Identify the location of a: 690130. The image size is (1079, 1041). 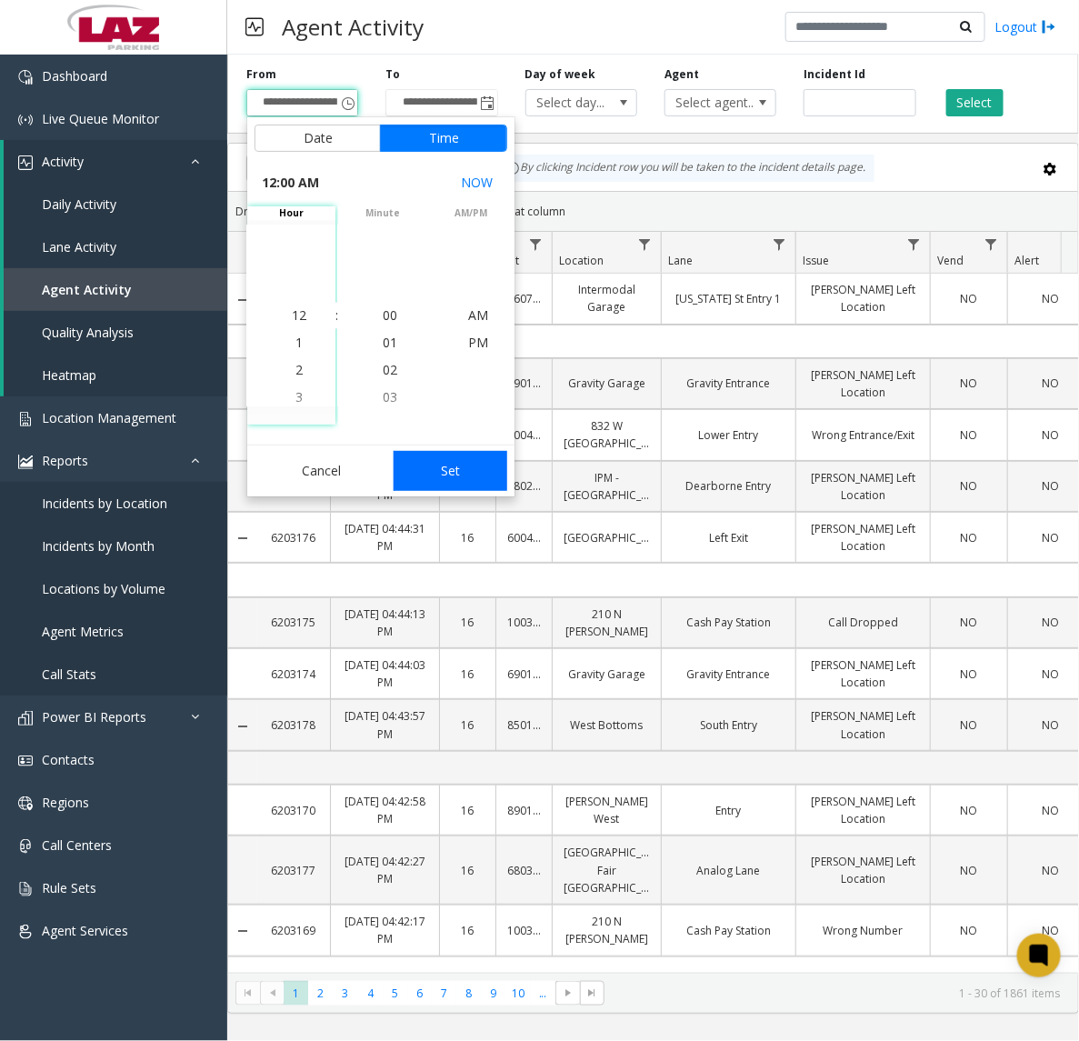
(524, 674).